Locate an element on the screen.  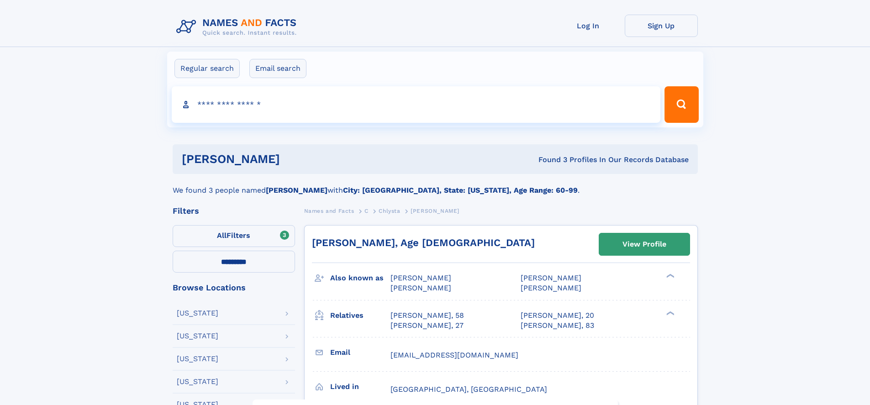
a: Names and Facts is located at coordinates (329, 210).